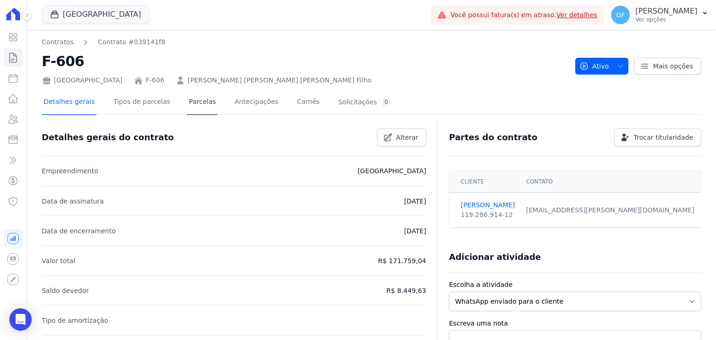 The image size is (716, 340). I want to click on p: Saldo devedor, so click(65, 291).